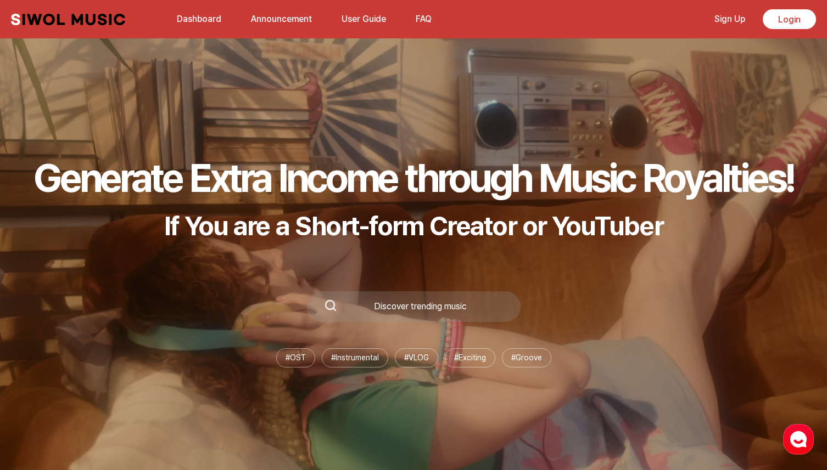 The image size is (827, 470). I want to click on a: User Guide, so click(363, 19).